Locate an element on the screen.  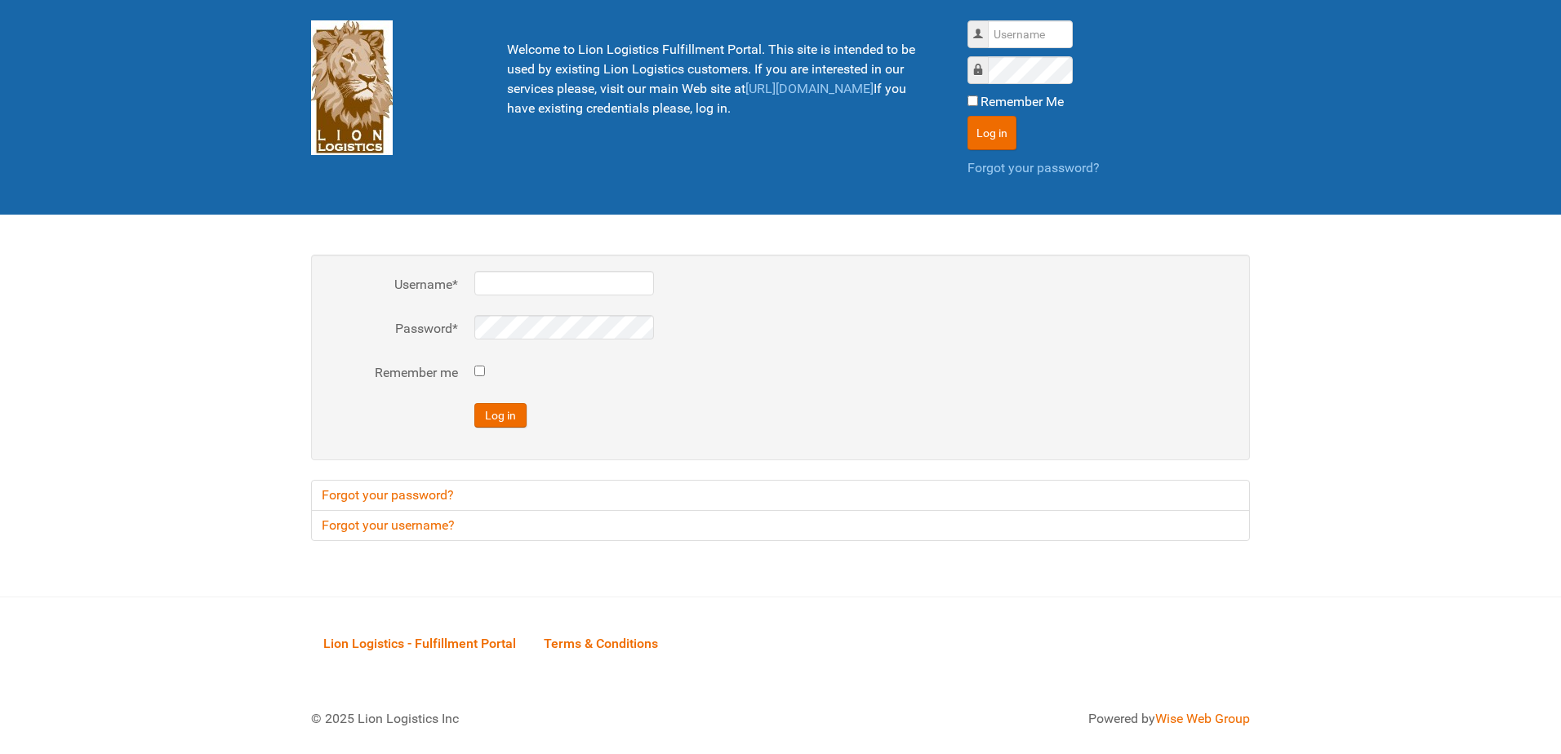
label: Remember Me is located at coordinates (1022, 102).